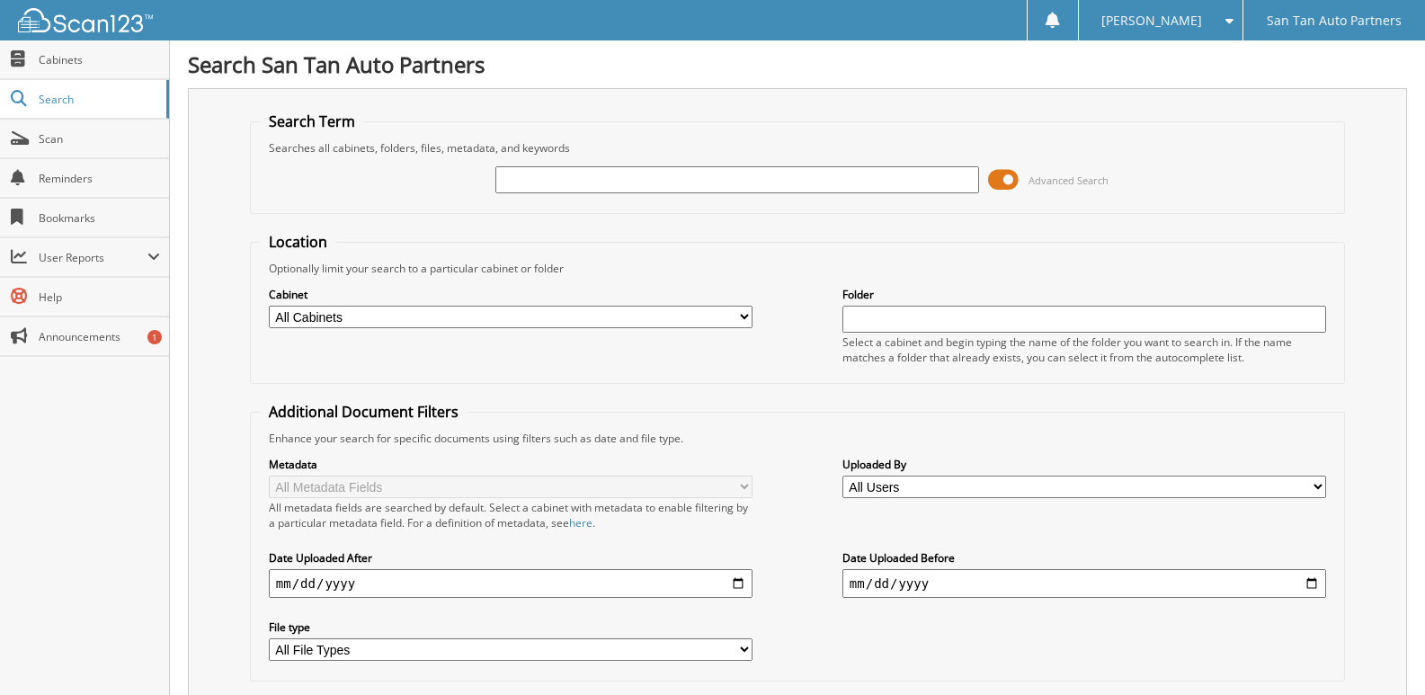 The height and width of the screenshot is (695, 1425). I want to click on label: Cabinet, so click(511, 294).